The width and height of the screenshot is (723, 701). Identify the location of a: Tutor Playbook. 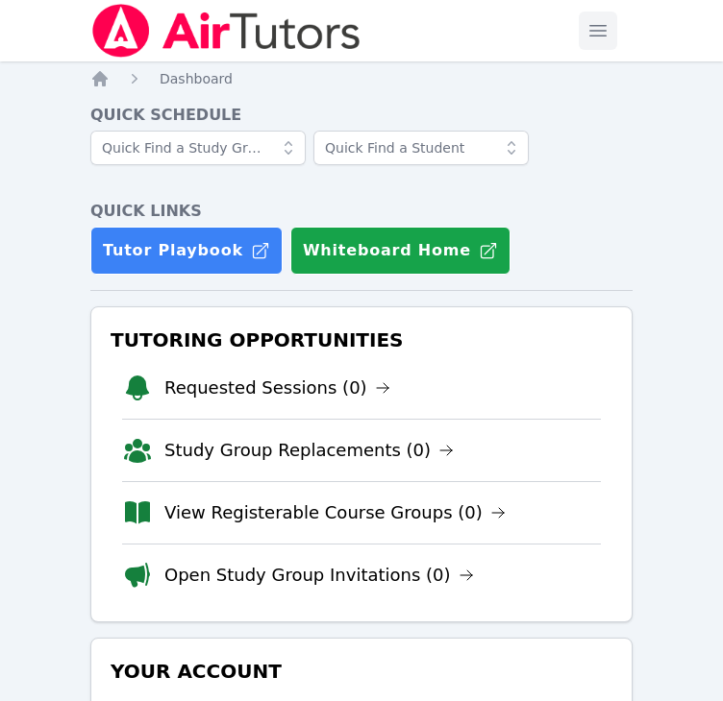
(186, 251).